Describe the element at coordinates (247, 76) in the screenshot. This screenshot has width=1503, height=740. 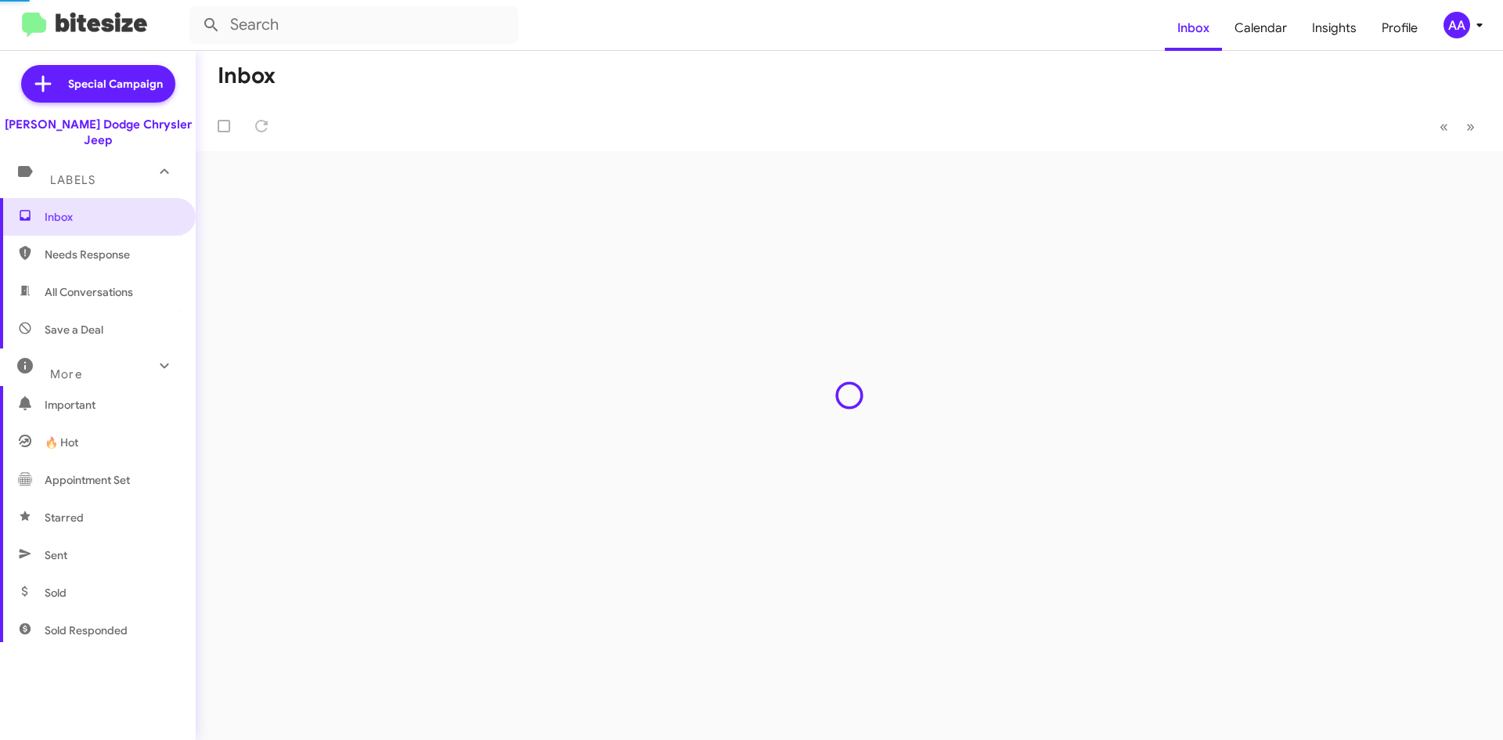
I see `h1: Inbox` at that location.